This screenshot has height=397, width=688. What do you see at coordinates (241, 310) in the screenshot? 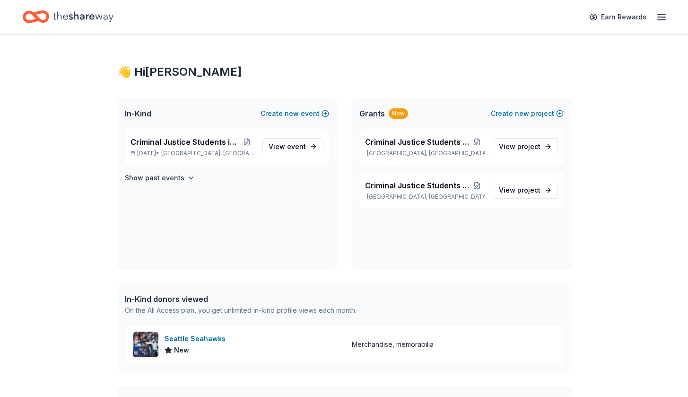
I see `div: On the All Access plan, you get unlimited in-kind profile views each month.` at bounding box center [241, 310].